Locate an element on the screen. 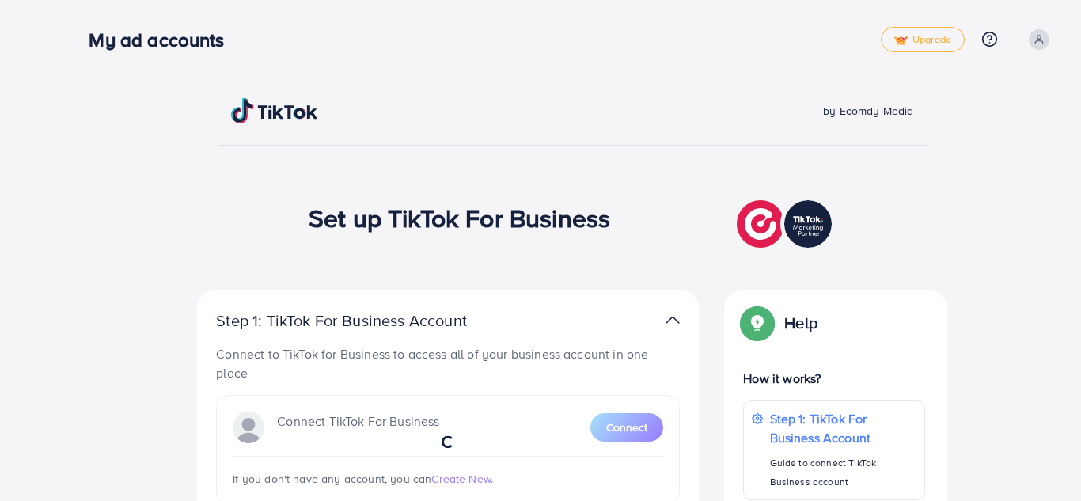 The image size is (1081, 501). h1: Set up TikTok For Business is located at coordinates (459, 218).